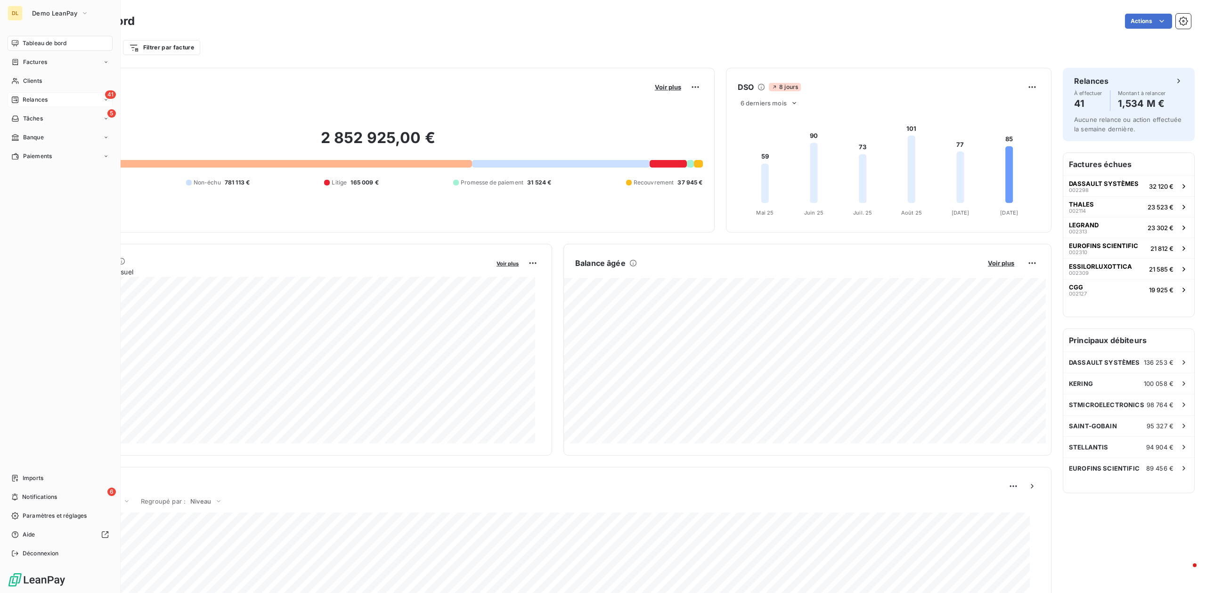 This screenshot has width=1206, height=593. I want to click on span: Chiffre d'affaires mensuel, so click(271, 272).